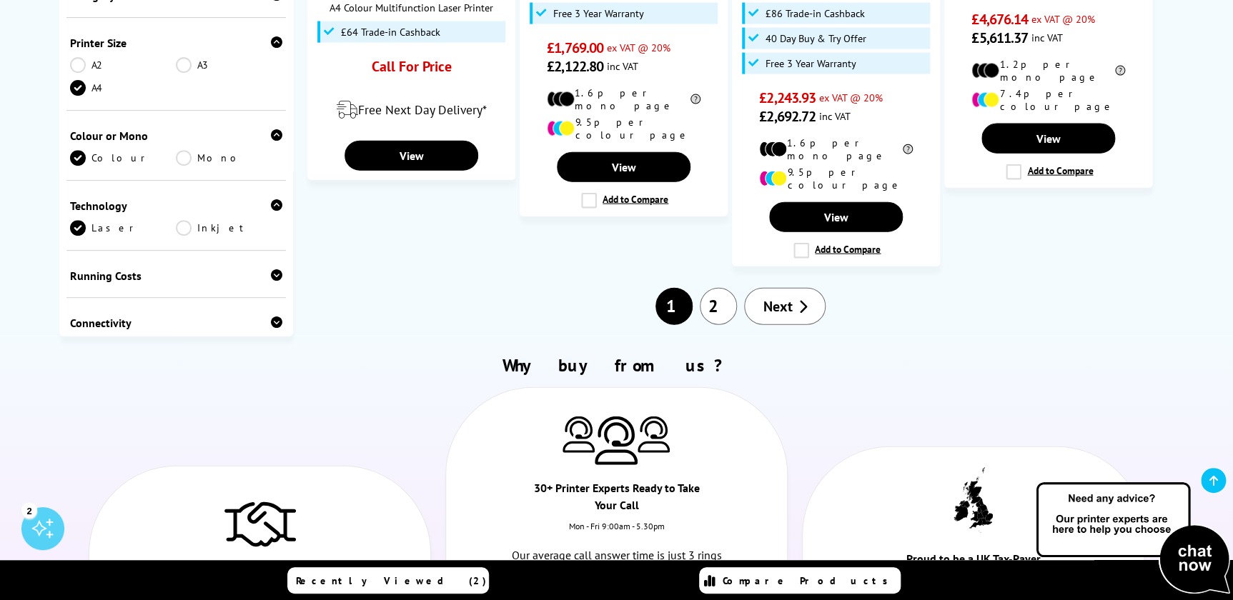  What do you see at coordinates (616, 533) in the screenshot?
I see `div: Mon - Fri 9:00am - 5.30pm` at bounding box center [616, 533].